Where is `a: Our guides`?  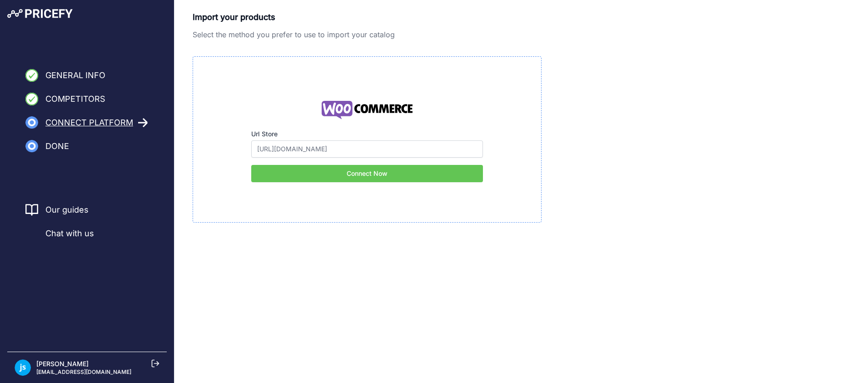 a: Our guides is located at coordinates (67, 210).